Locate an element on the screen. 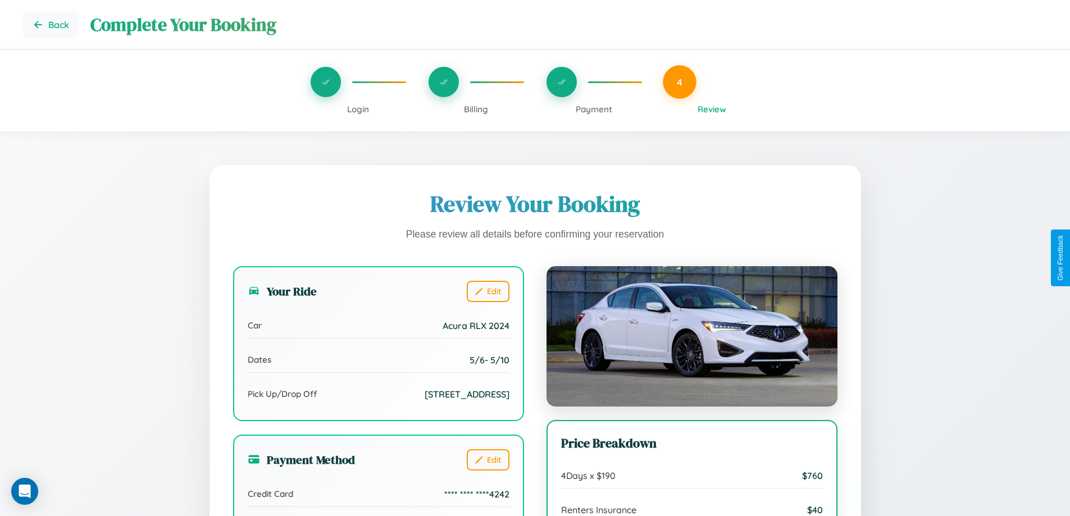  span: Billing is located at coordinates (476, 109).